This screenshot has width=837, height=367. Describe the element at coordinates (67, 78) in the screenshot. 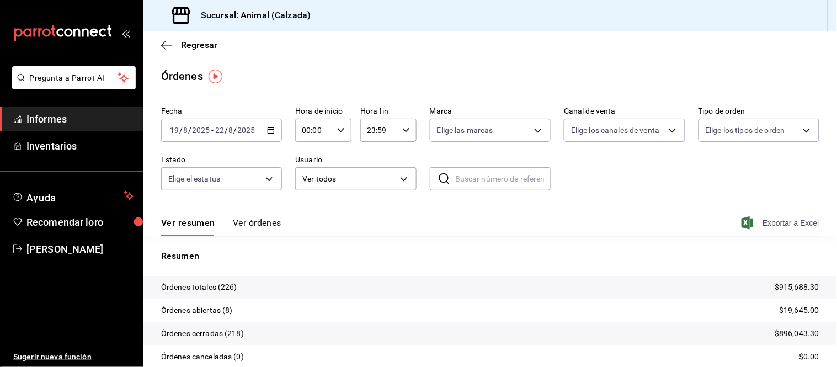

I see `font: Pregunta a Parrot AI` at that location.